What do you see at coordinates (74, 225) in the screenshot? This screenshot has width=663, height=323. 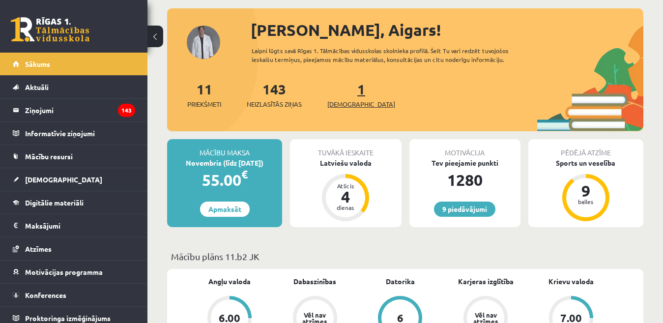 I see `a: Maksājumi` at bounding box center [74, 225].